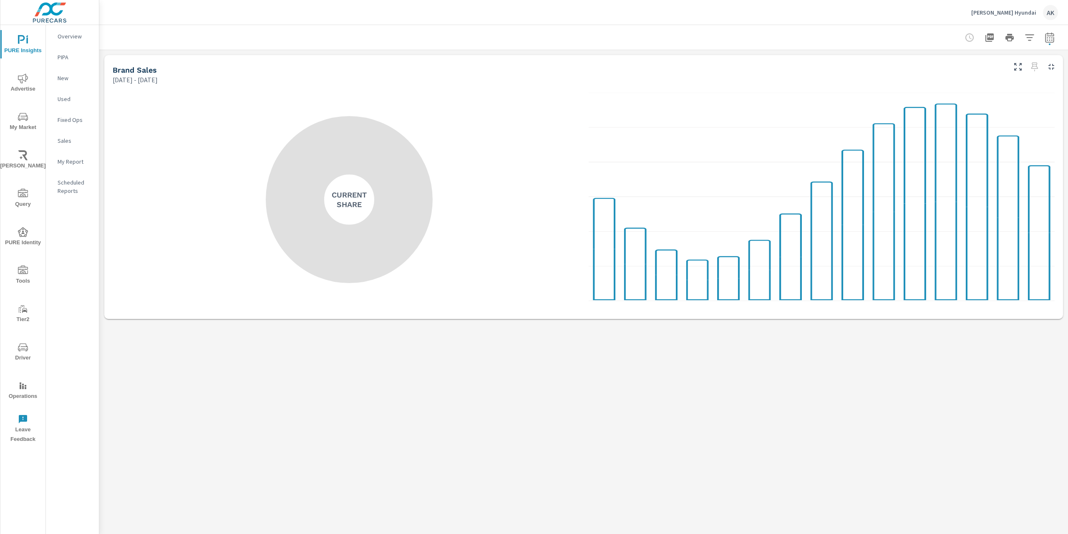 The width and height of the screenshot is (1068, 534). Describe the element at coordinates (23, 122) in the screenshot. I see `span: My Market` at that location.